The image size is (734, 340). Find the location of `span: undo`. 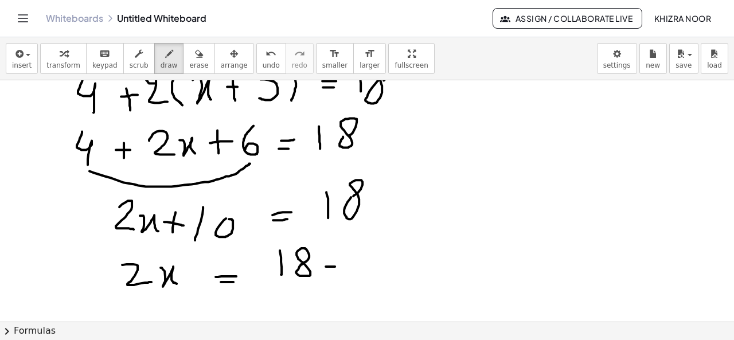

span: undo is located at coordinates (271, 65).